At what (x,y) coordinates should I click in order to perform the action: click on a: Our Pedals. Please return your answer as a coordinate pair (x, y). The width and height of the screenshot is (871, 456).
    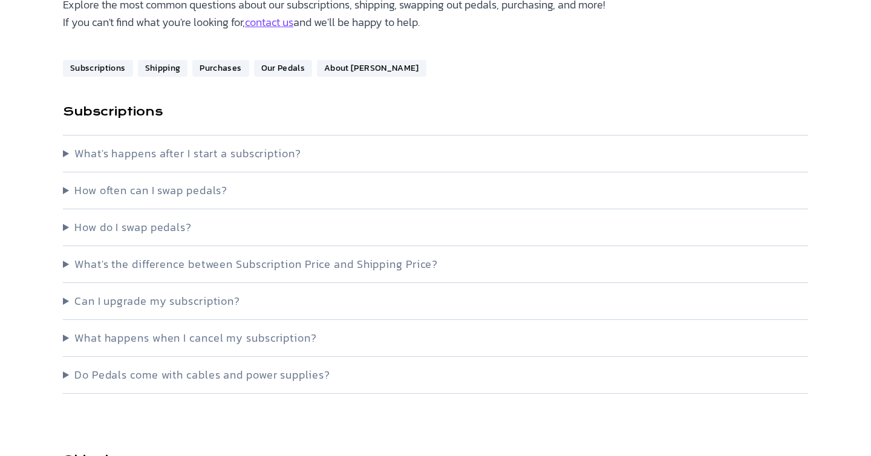
    Looking at the image, I should click on (283, 68).